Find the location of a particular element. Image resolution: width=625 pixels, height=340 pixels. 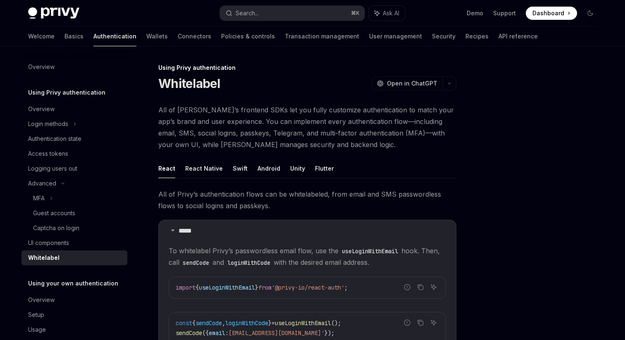

div: Guest accounts is located at coordinates (54, 213).